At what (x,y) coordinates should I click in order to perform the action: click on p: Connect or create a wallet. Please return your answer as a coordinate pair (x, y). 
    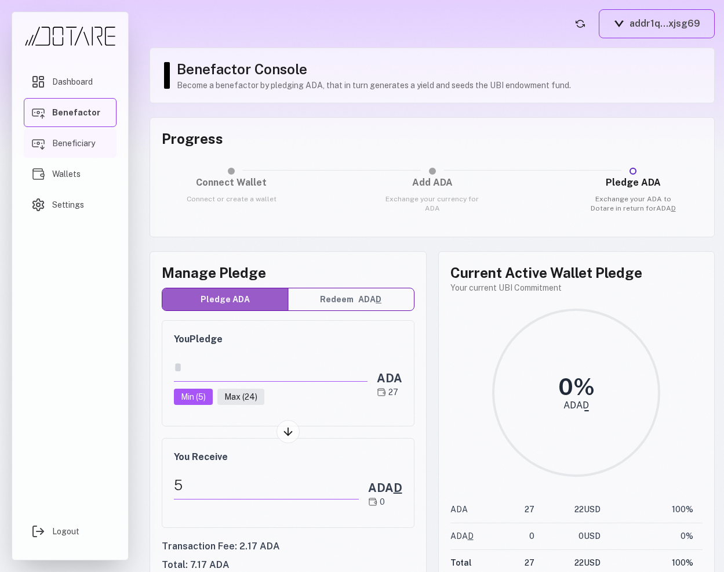
    Looking at the image, I should click on (231, 199).